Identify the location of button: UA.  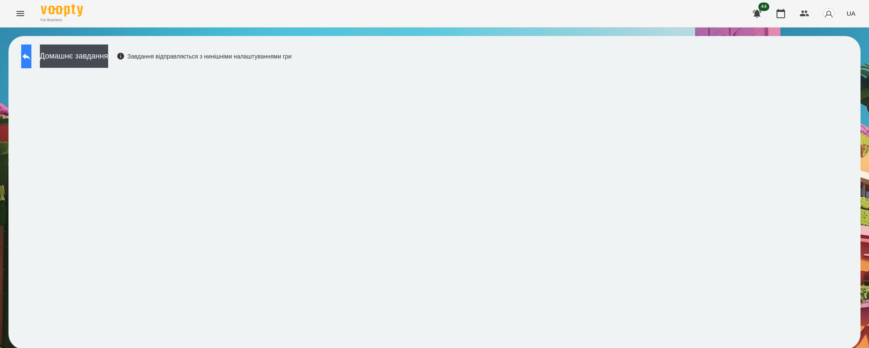
(851, 13).